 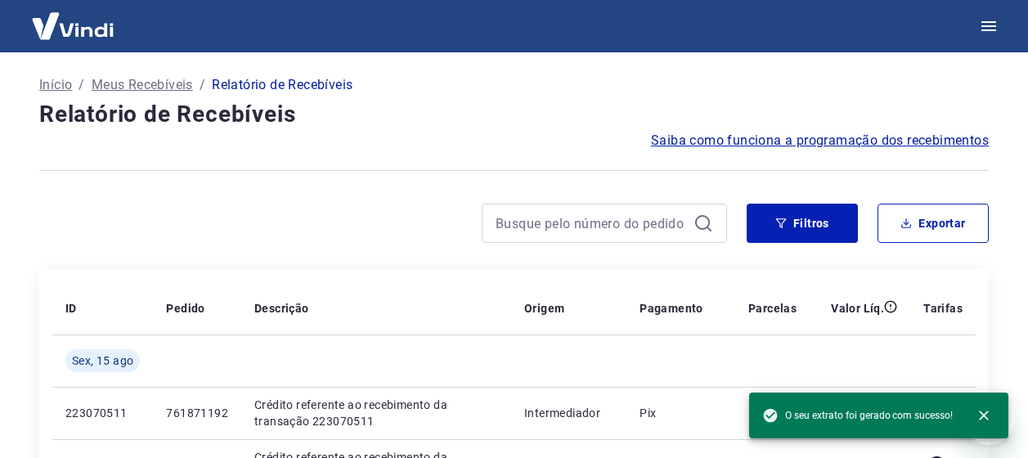 I want to click on a: Saiba como funciona a programação dos recebimentos, so click(x=819, y=141).